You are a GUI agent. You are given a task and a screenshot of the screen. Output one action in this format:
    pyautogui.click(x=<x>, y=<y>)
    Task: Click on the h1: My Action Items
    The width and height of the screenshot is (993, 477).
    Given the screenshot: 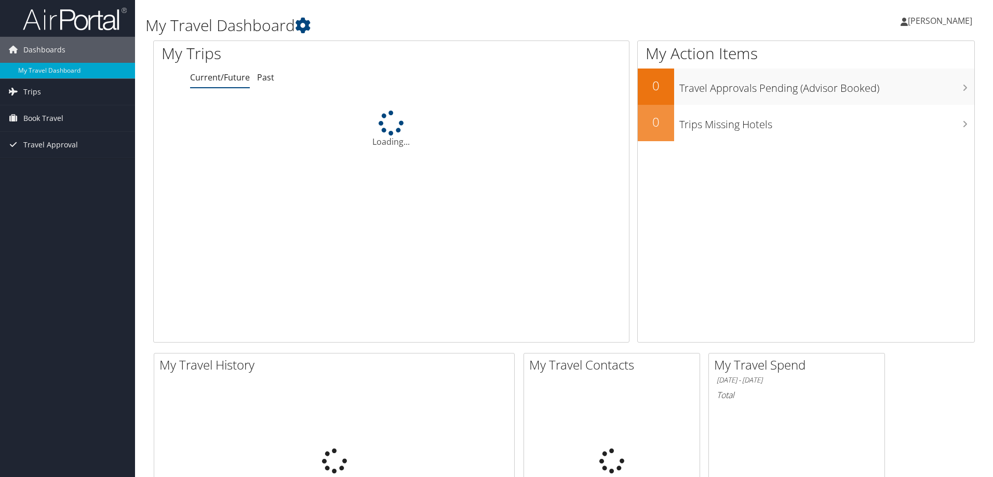 What is the action you would take?
    pyautogui.click(x=806, y=53)
    